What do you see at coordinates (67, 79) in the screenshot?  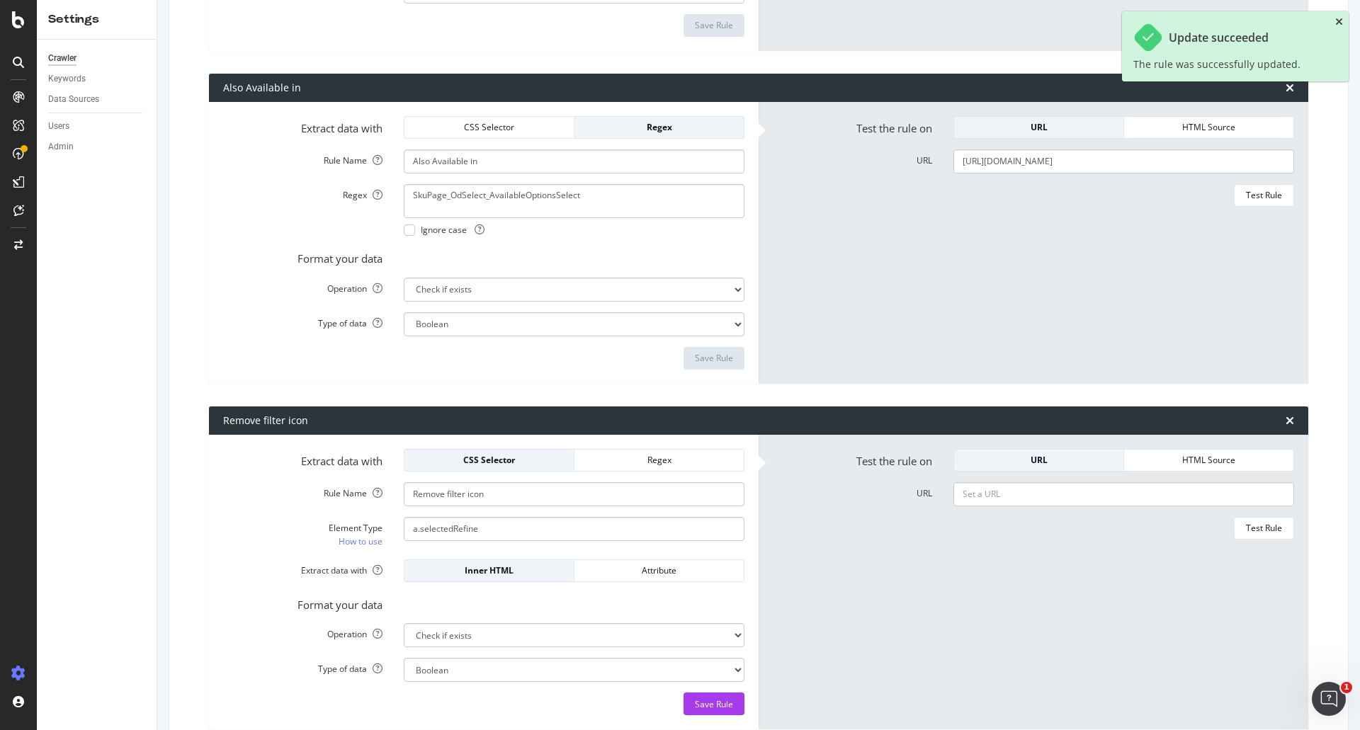 I see `div: Keywords` at bounding box center [67, 79].